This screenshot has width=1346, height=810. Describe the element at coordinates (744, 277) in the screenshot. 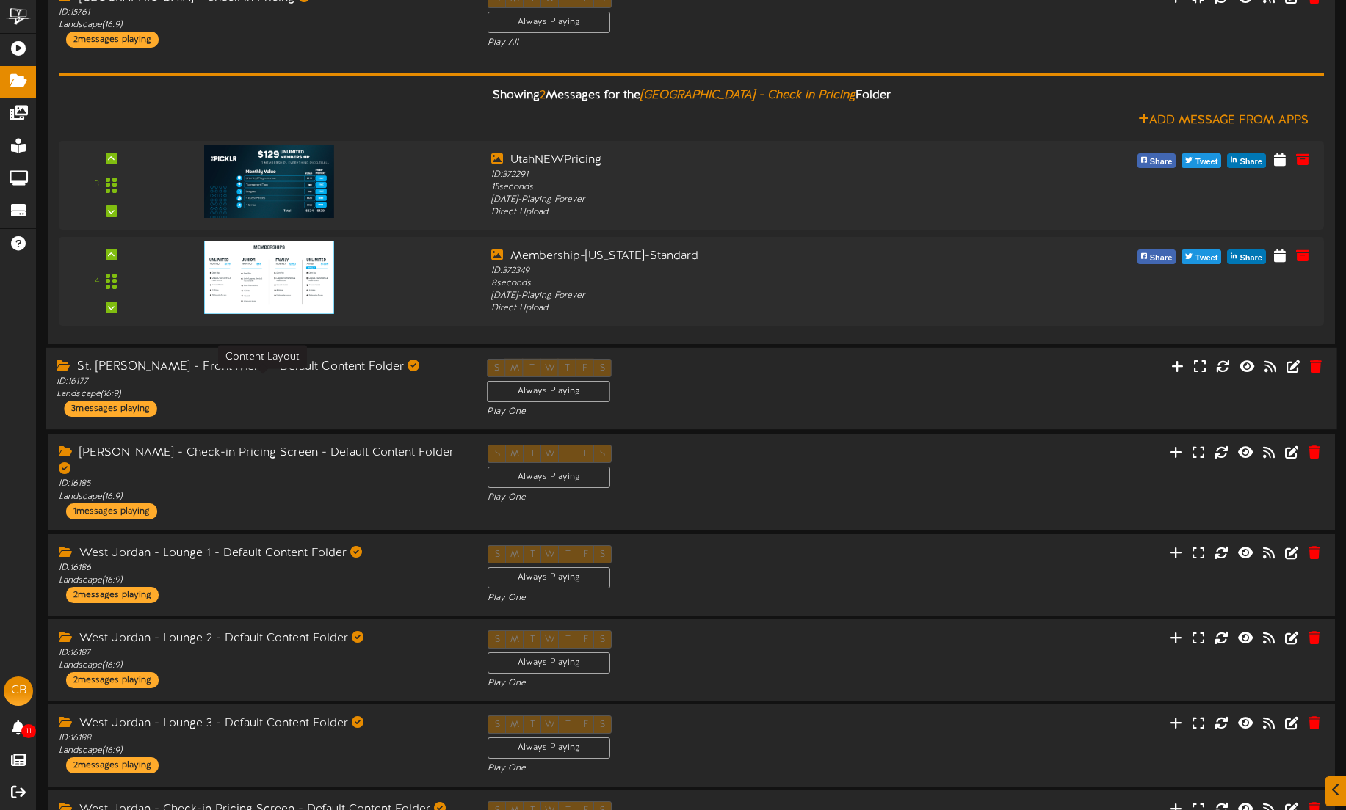

I see `div: ID: 372349 8 seconds` at that location.